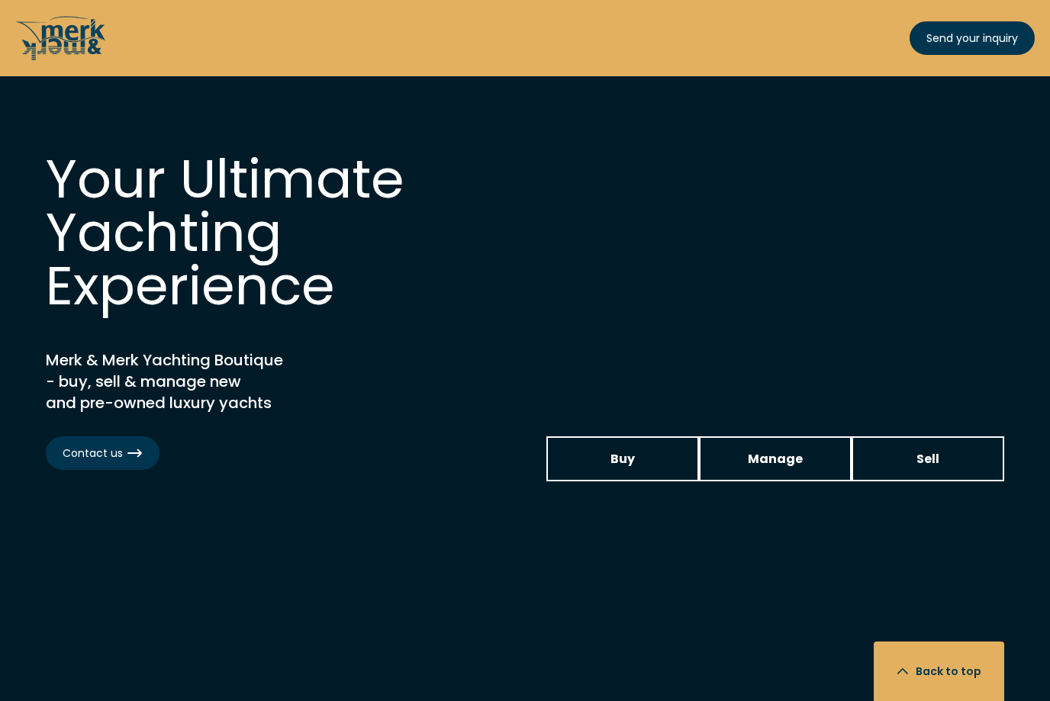 The height and width of the screenshot is (701, 1050). I want to click on a: Contact us, so click(102, 453).